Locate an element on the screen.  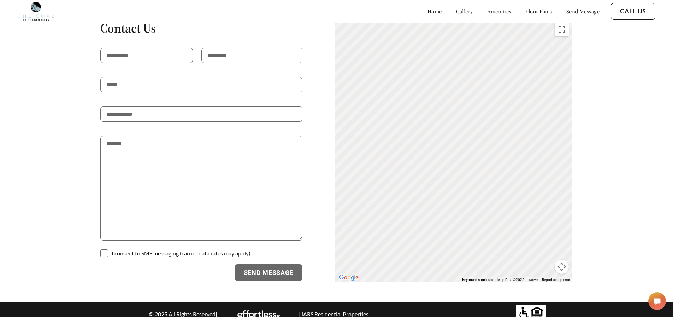
a: send message is located at coordinates (583, 11).